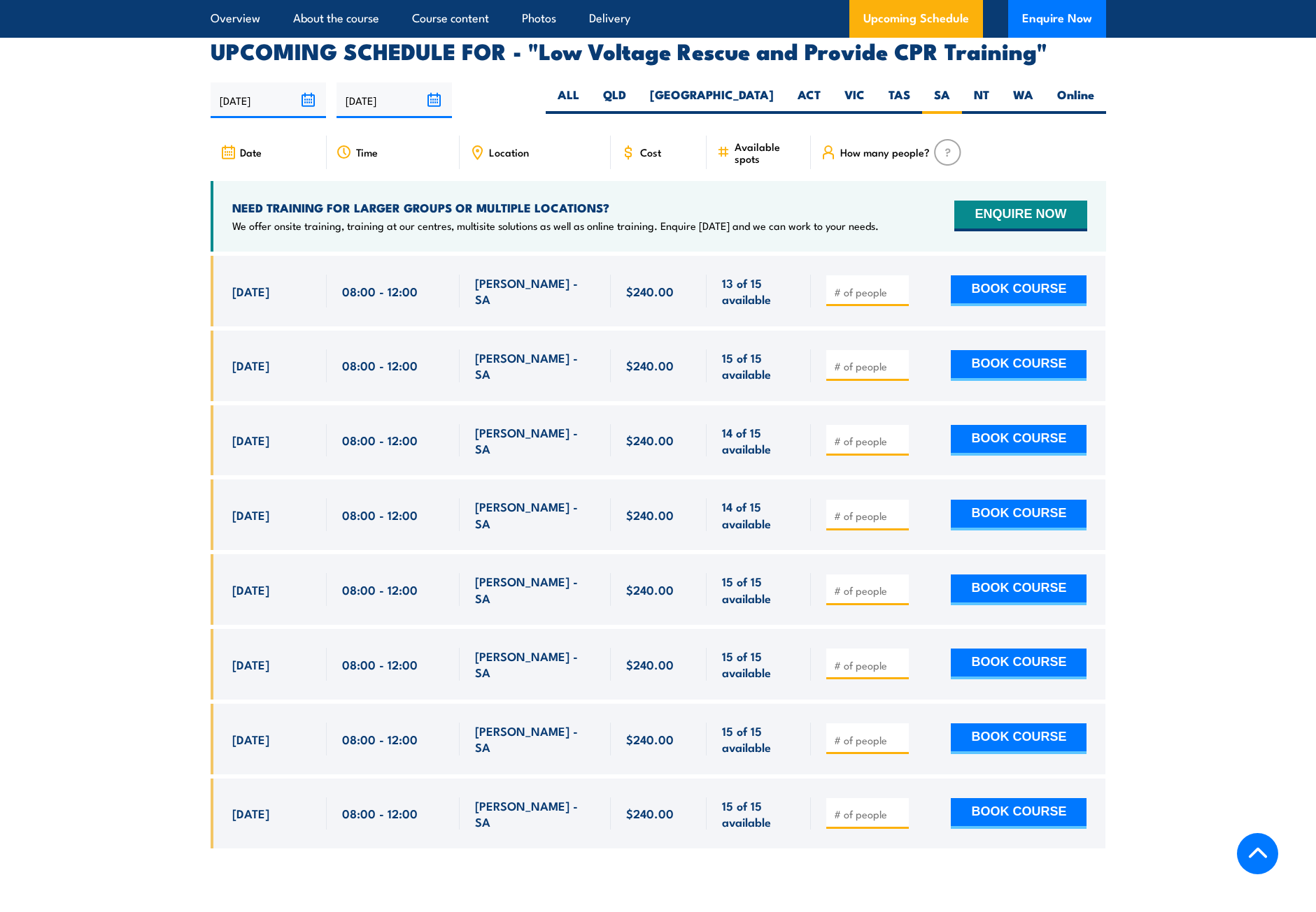 This screenshot has height=912, width=1316. What do you see at coordinates (651, 151) in the screenshot?
I see `span: Cost` at bounding box center [651, 151].